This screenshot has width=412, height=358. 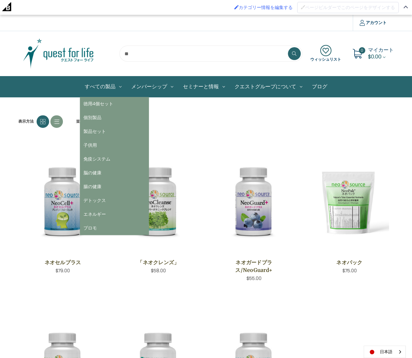 What do you see at coordinates (375, 56) in the screenshot?
I see `span: $0.00` at bounding box center [375, 56].